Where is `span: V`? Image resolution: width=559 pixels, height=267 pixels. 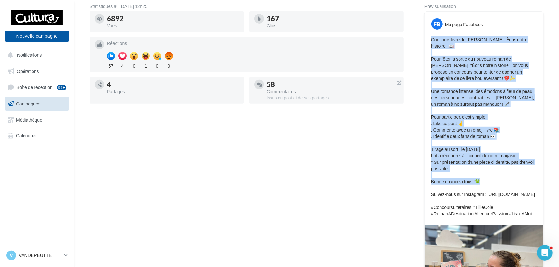
span: V is located at coordinates (11, 255).